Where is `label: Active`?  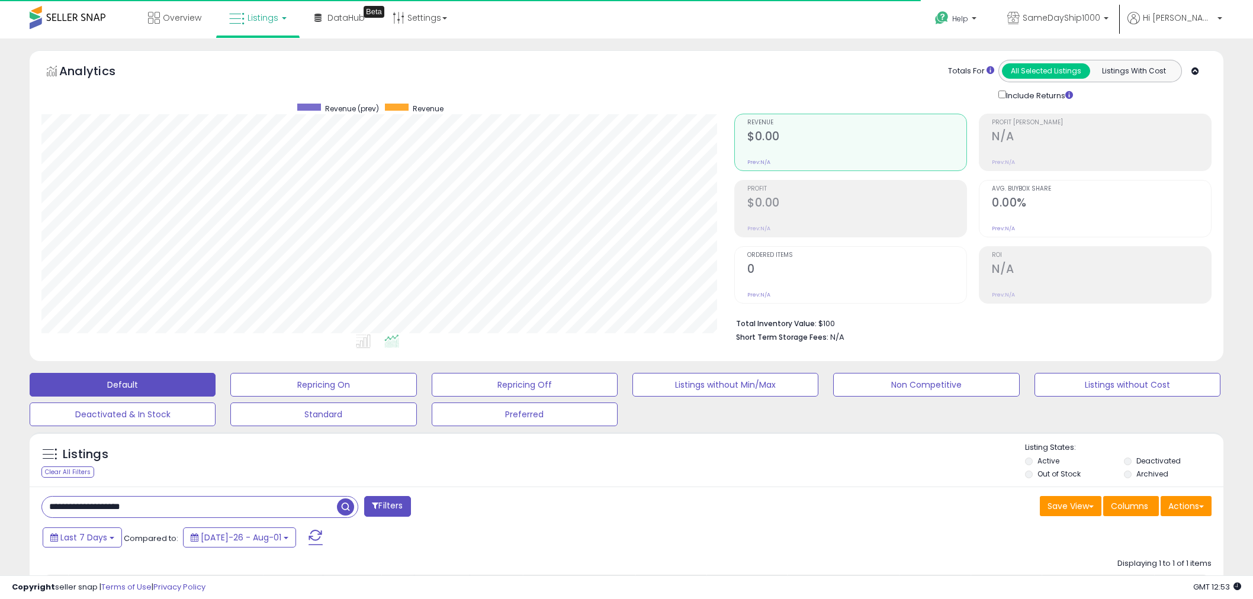 label: Active is located at coordinates (1048, 461).